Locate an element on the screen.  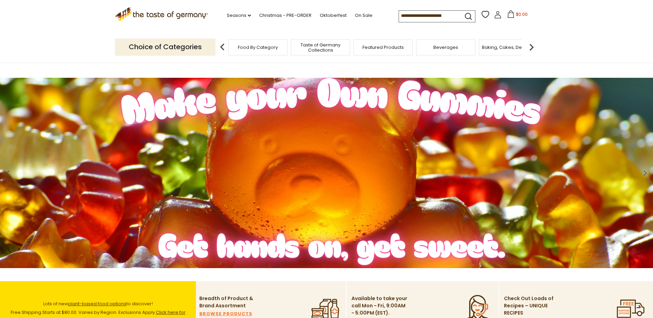
p: Choice of Categories is located at coordinates (165, 47).